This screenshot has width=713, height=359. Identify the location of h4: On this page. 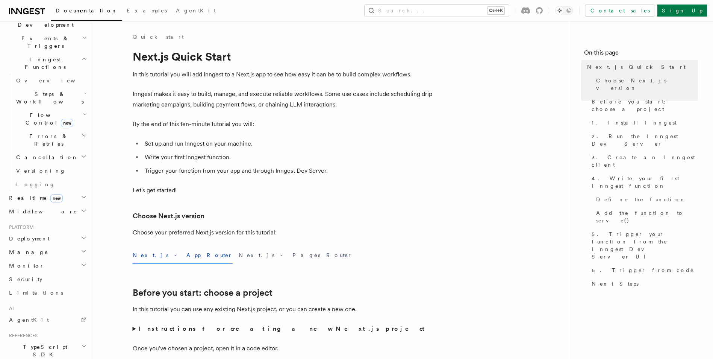
(641, 54).